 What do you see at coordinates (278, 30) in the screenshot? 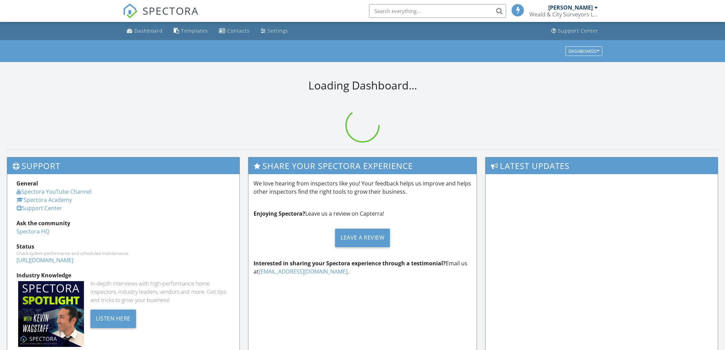
I see `div: Settings` at bounding box center [278, 30].